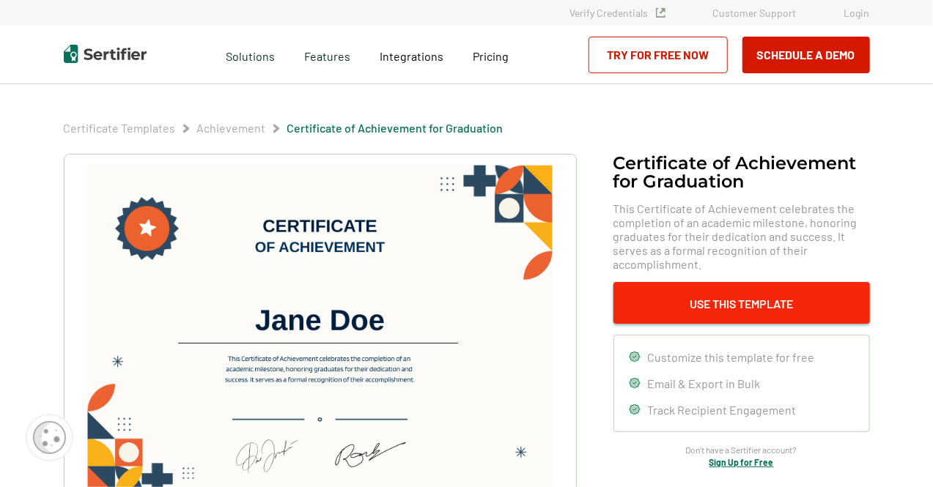 Image resolution: width=933 pixels, height=487 pixels. What do you see at coordinates (741, 462) in the screenshot?
I see `a: Sign Up for Free` at bounding box center [741, 462].